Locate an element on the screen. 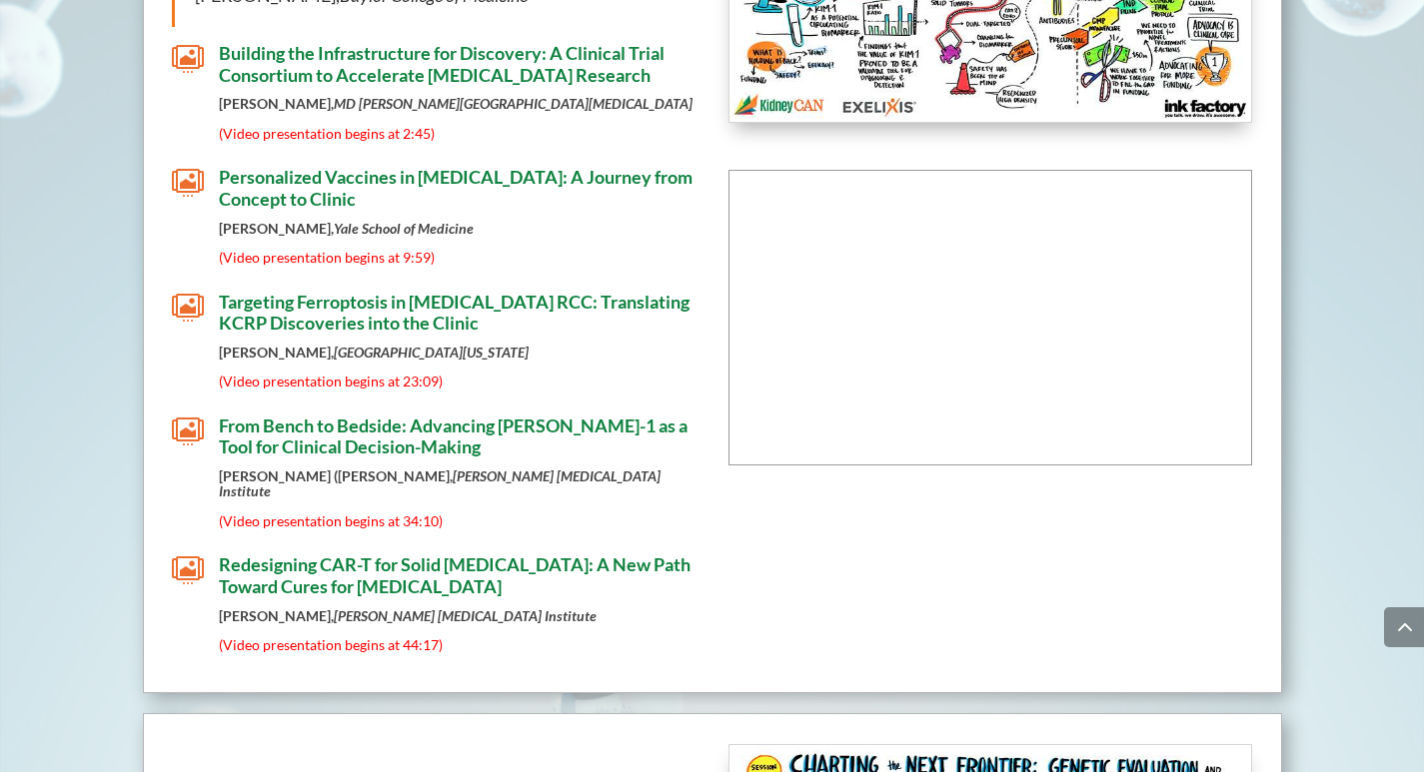 This screenshot has height=772, width=1424. span: (Video presentation begins at 9:59) is located at coordinates (327, 257).